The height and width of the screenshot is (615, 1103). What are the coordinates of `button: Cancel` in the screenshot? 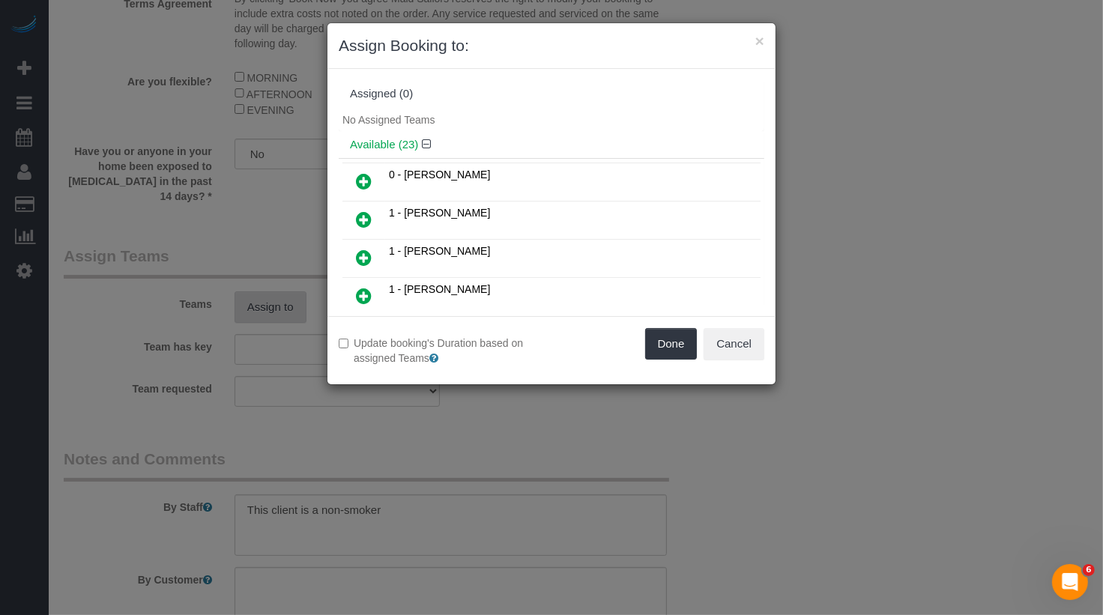 It's located at (734, 344).